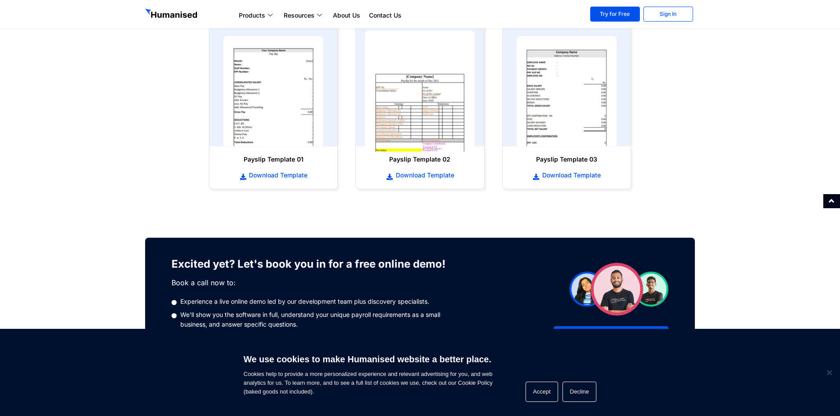 This screenshot has height=416, width=840. Describe the element at coordinates (304, 15) in the screenshot. I see `a: Resources` at that location.